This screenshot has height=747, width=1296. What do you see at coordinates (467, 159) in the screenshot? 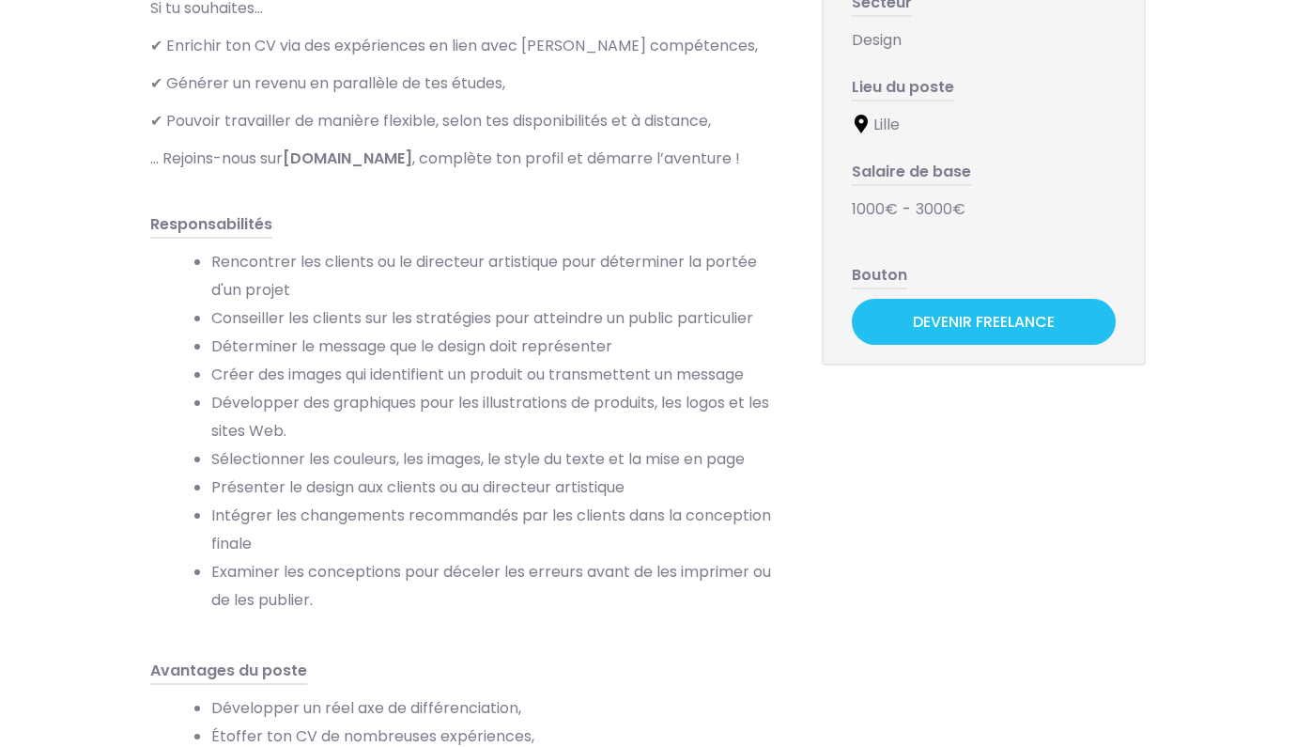
I see `p: … Rejoins-nous sur , complète ton profil et démarre l’aventure !` at bounding box center [467, 159].